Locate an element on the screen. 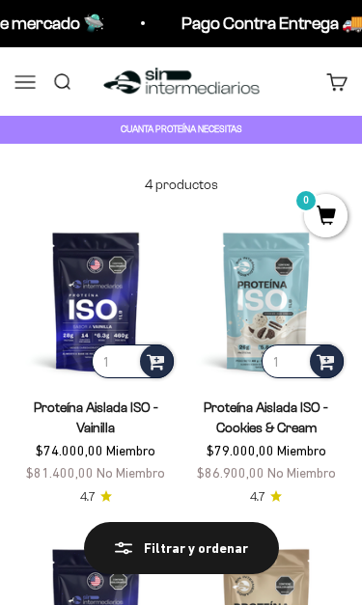  p: 4 productos is located at coordinates (180, 185).